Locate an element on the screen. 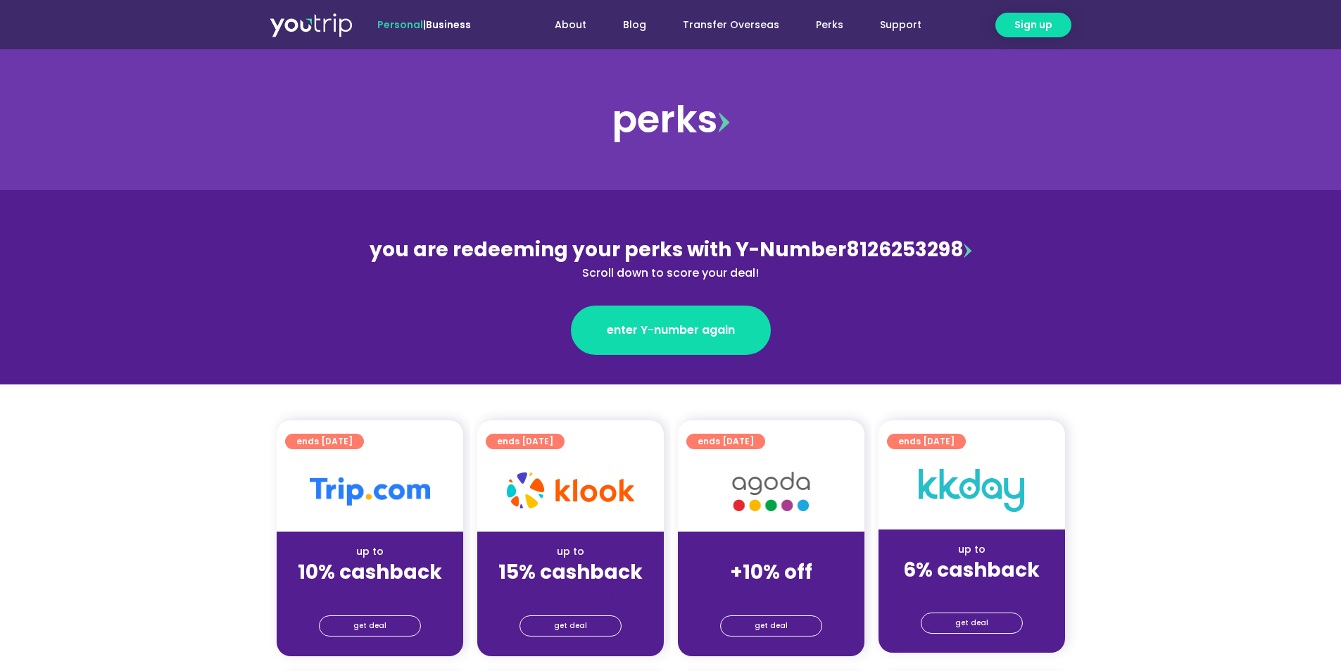 Image resolution: width=1341 pixels, height=671 pixels. strong: 10% cashback is located at coordinates (369, 571).